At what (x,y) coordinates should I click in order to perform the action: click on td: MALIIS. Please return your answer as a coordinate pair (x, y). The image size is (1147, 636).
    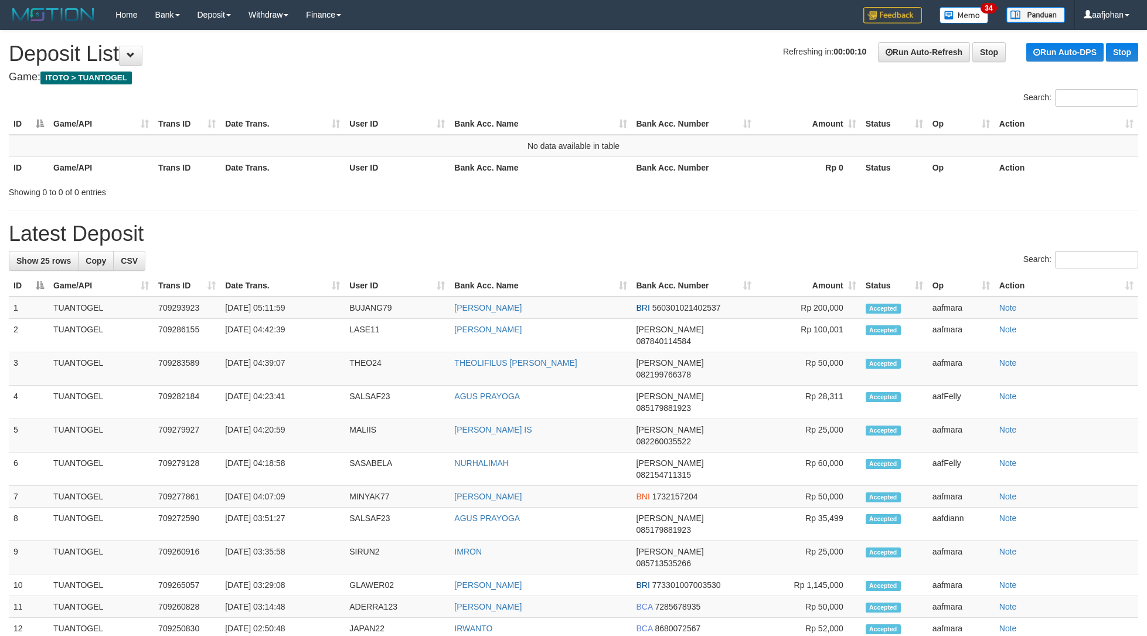
    Looking at the image, I should click on (397, 435).